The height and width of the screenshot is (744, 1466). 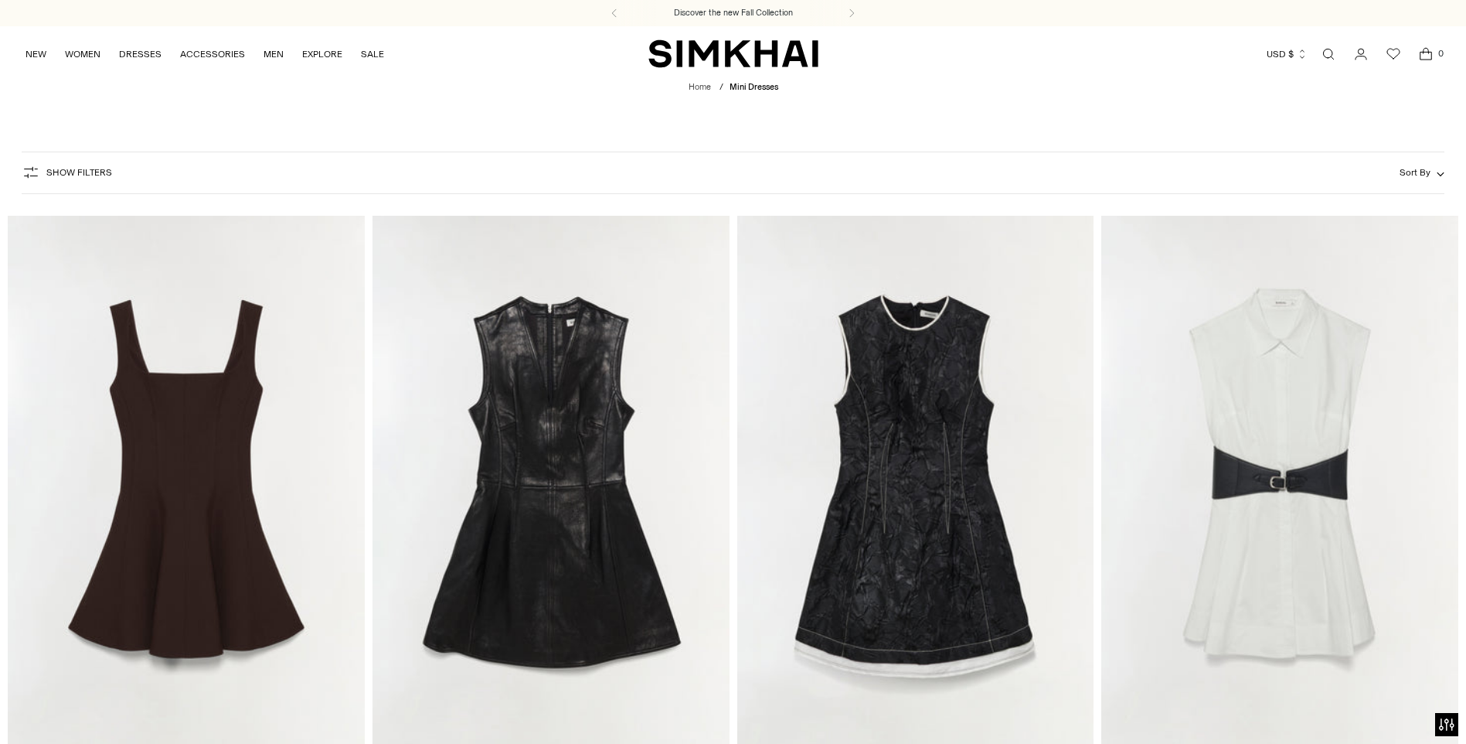 What do you see at coordinates (1415, 172) in the screenshot?
I see `span: Sort By` at bounding box center [1415, 172].